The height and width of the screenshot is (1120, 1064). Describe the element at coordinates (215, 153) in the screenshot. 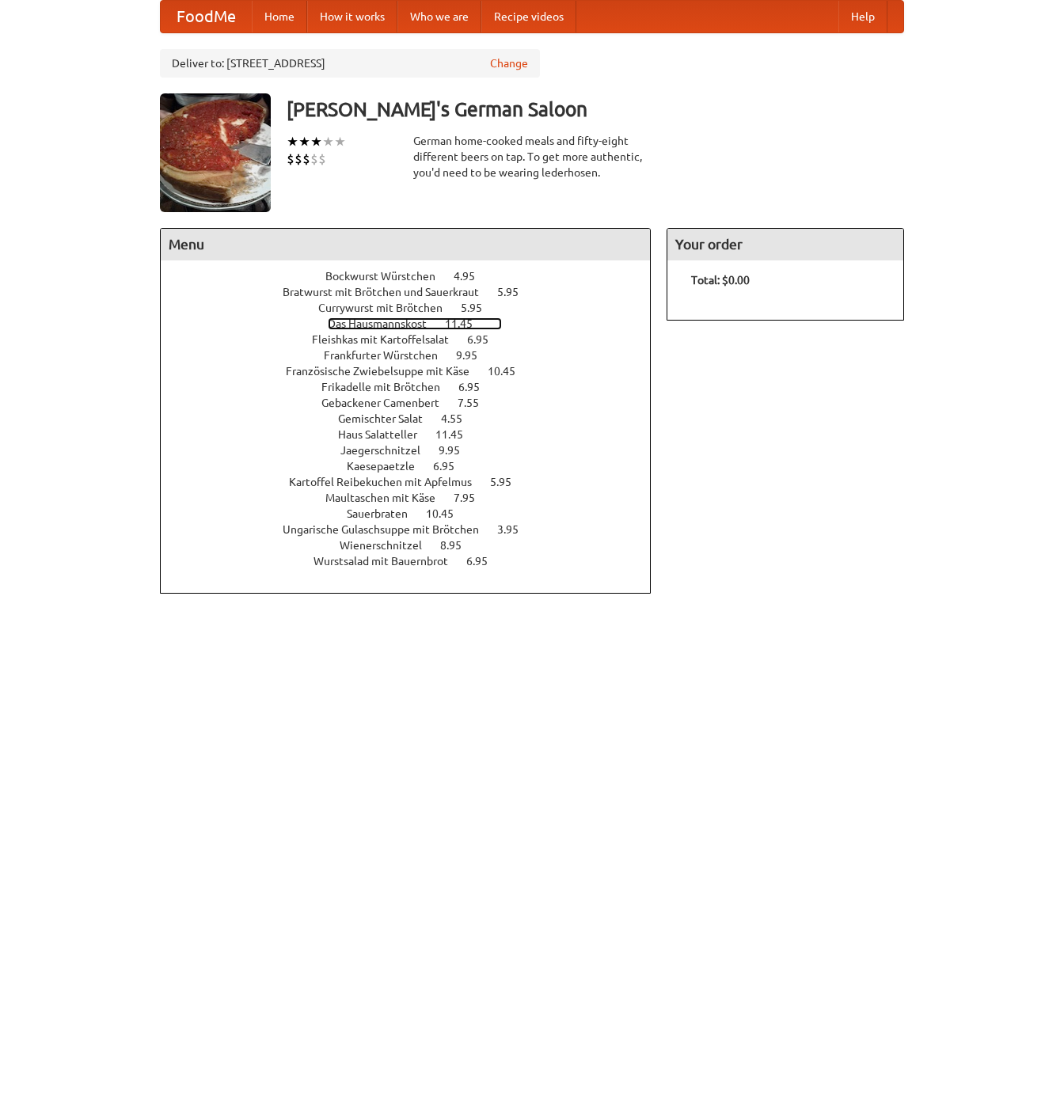

I see `img: angular.jpg` at that location.